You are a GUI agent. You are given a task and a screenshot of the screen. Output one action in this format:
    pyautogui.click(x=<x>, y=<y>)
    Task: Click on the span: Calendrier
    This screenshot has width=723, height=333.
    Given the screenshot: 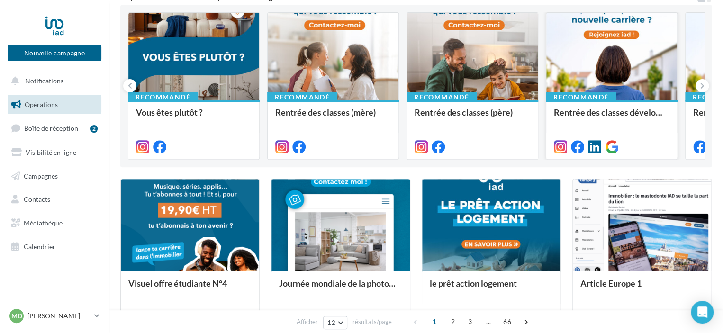 What is the action you would take?
    pyautogui.click(x=39, y=247)
    